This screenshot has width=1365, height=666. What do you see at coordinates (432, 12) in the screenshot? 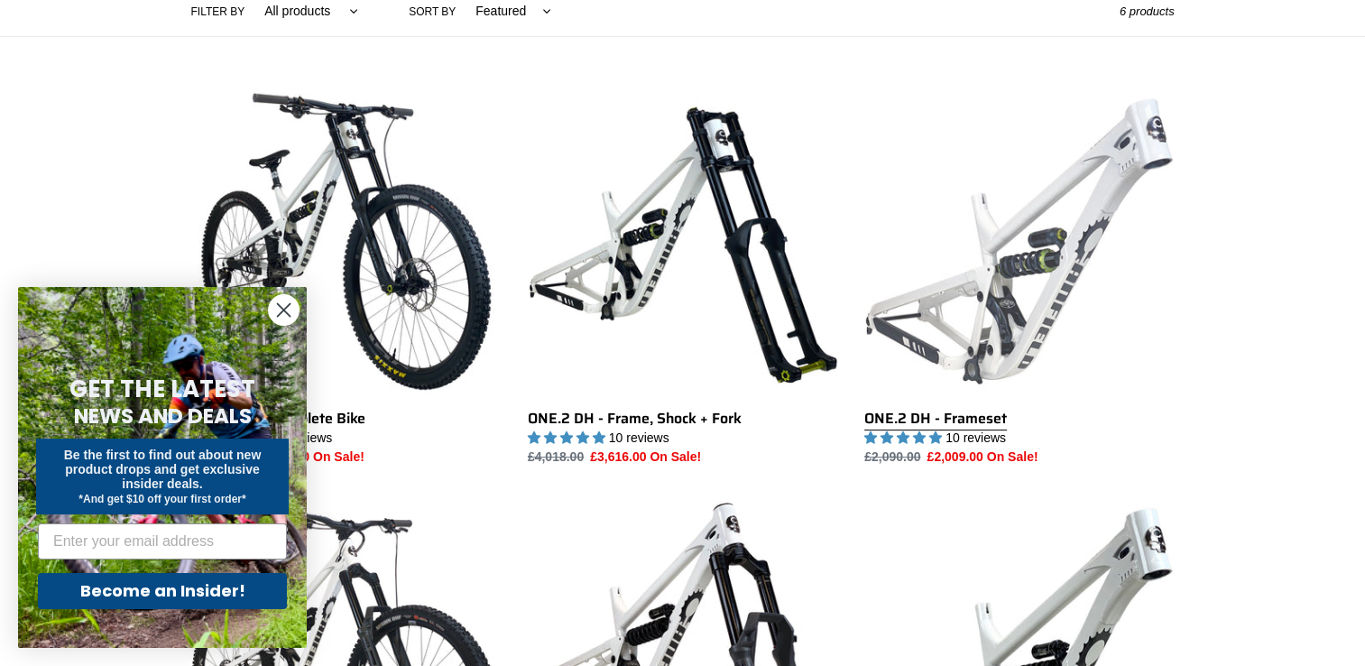
I see `label: Sort by` at bounding box center [432, 12].